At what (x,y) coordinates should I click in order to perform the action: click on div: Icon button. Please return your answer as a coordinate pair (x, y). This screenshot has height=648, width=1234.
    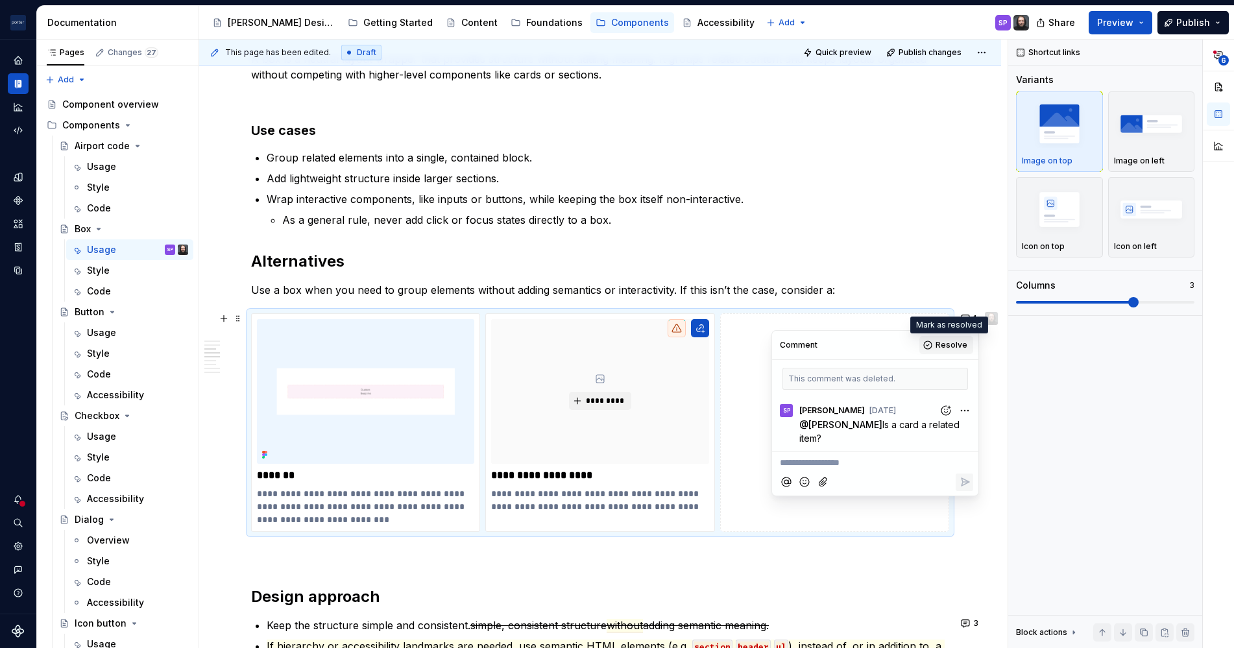
    Looking at the image, I should click on (101, 623).